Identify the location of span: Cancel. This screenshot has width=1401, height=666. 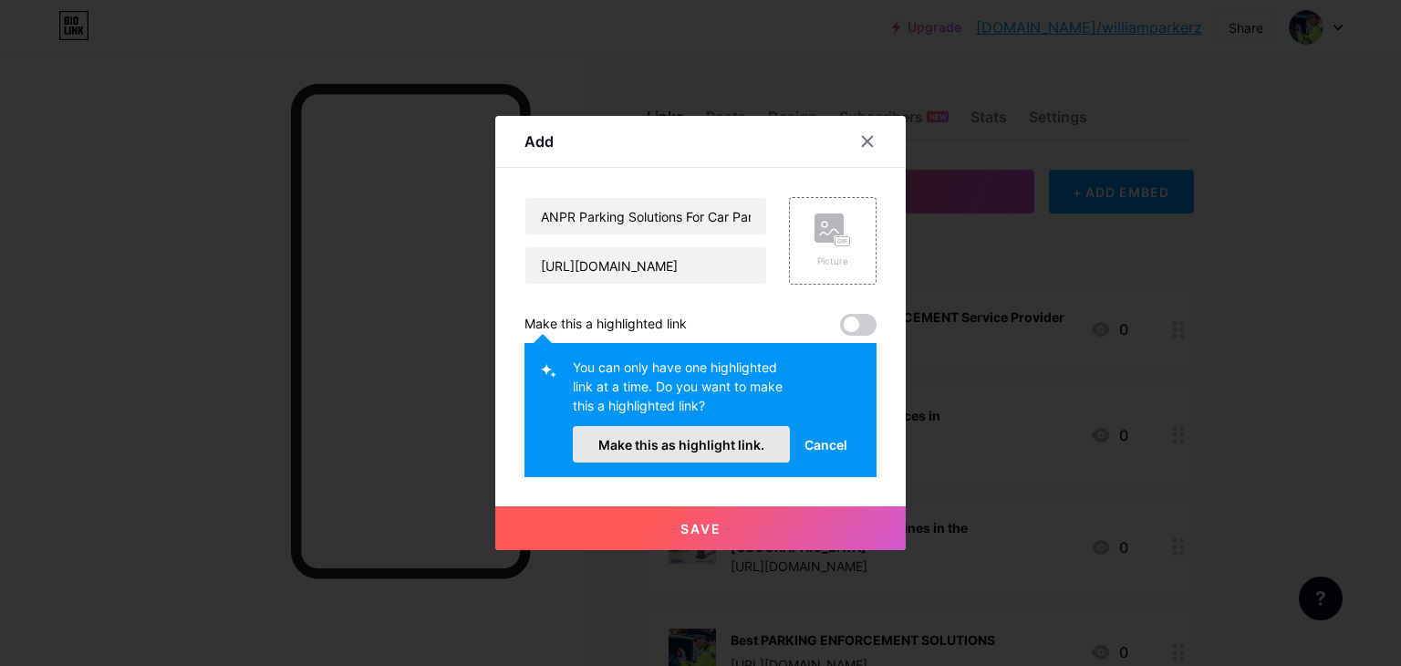
(825, 444).